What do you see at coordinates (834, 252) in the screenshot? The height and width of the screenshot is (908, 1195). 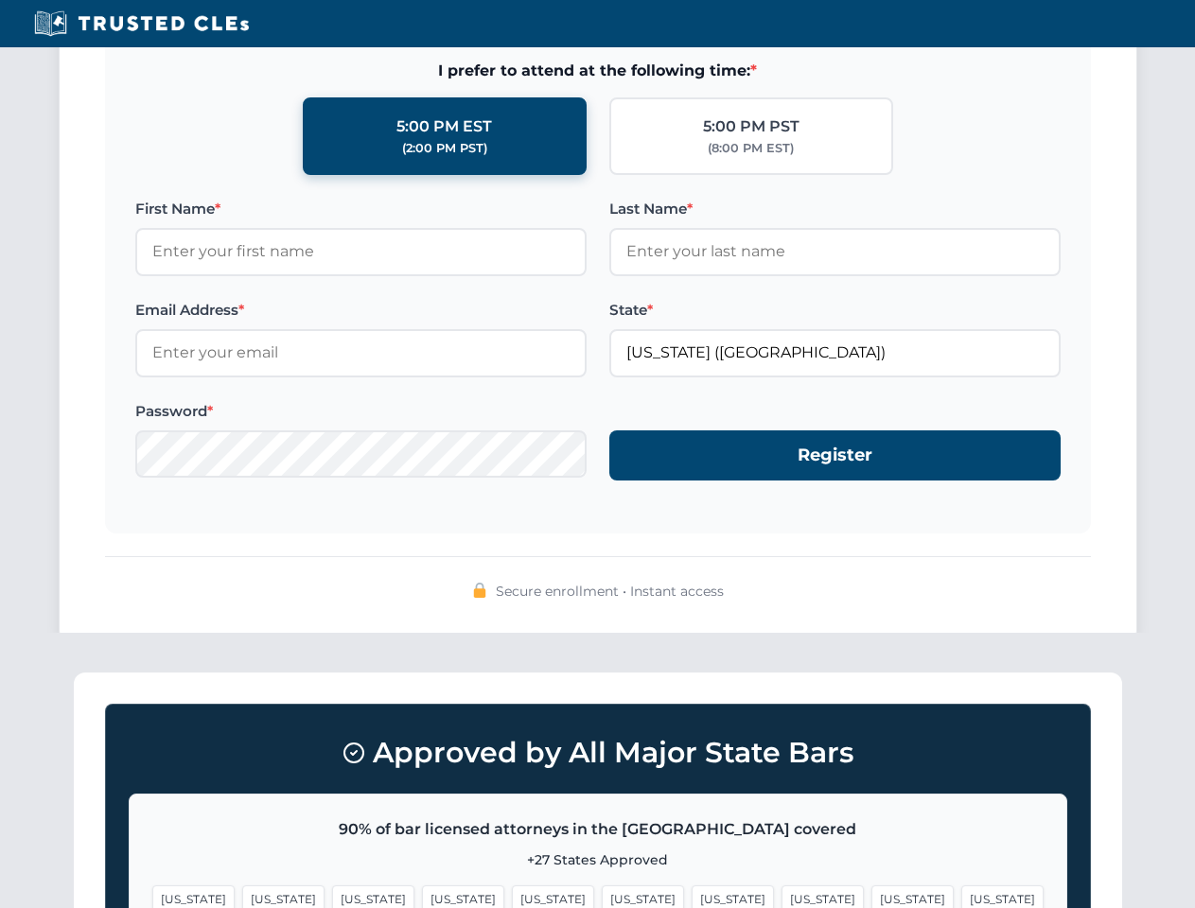 I see `input: Enter your last name` at bounding box center [834, 252].